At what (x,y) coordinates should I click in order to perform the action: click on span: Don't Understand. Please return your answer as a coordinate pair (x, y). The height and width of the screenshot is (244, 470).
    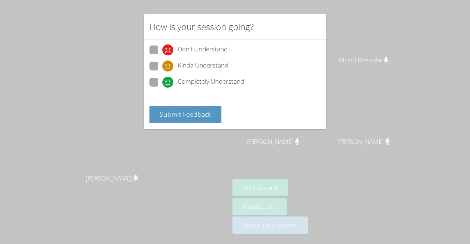
    Looking at the image, I should click on (203, 50).